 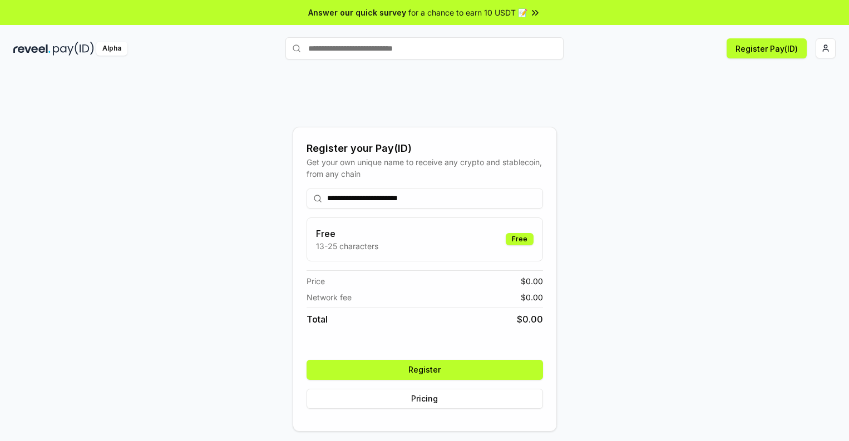 What do you see at coordinates (317, 319) in the screenshot?
I see `span: Total` at bounding box center [317, 319].